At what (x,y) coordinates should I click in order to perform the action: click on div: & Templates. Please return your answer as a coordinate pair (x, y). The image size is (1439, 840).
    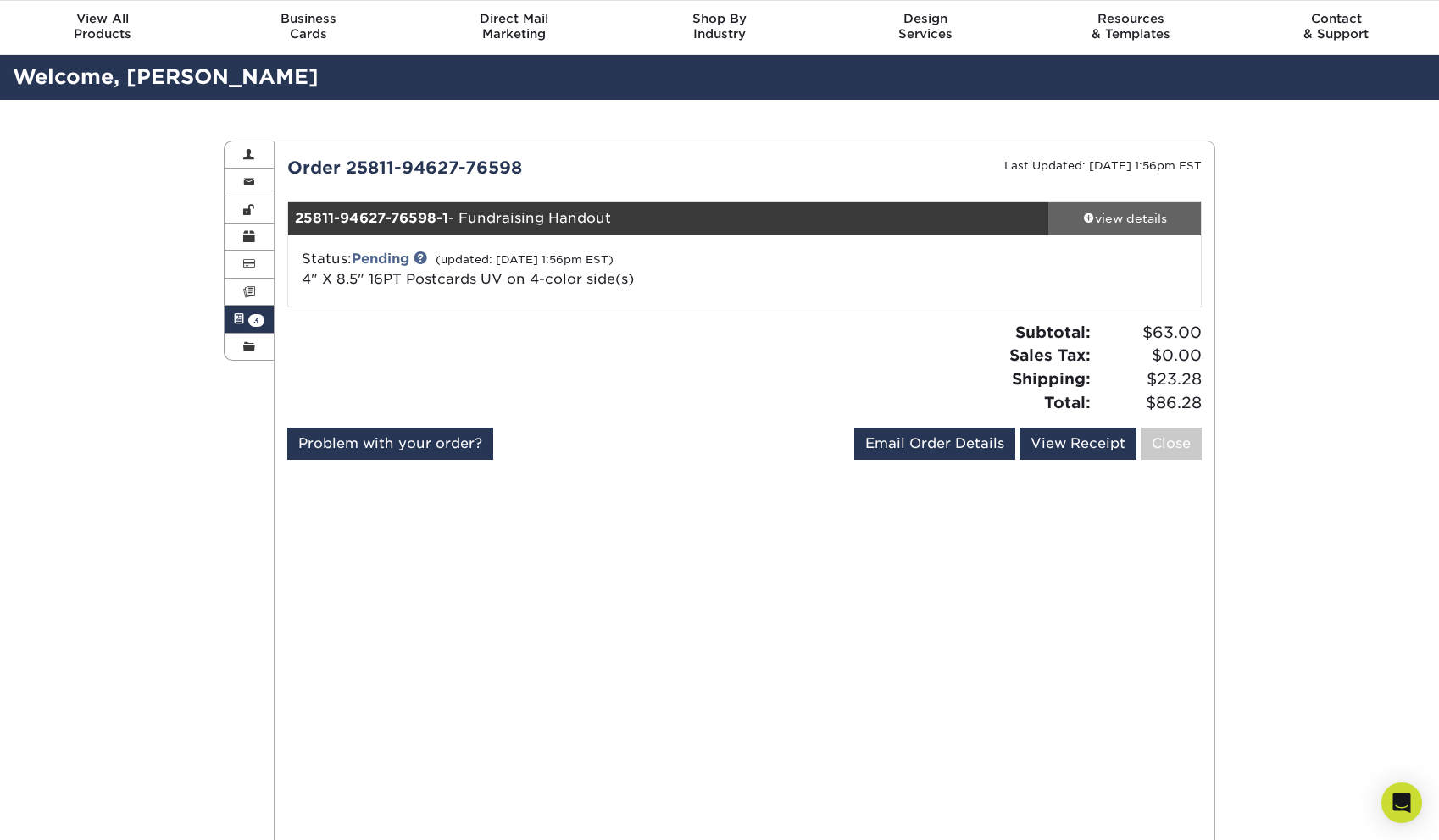
    Looking at the image, I should click on (1130, 26).